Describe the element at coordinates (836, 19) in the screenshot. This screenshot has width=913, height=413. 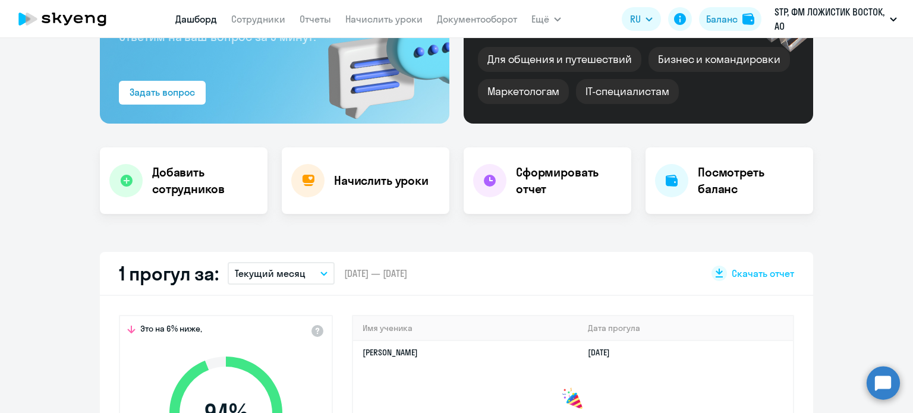
I see `button: STP, ФМ ЛОЖИСТИК ВОСТОК, АО` at that location.